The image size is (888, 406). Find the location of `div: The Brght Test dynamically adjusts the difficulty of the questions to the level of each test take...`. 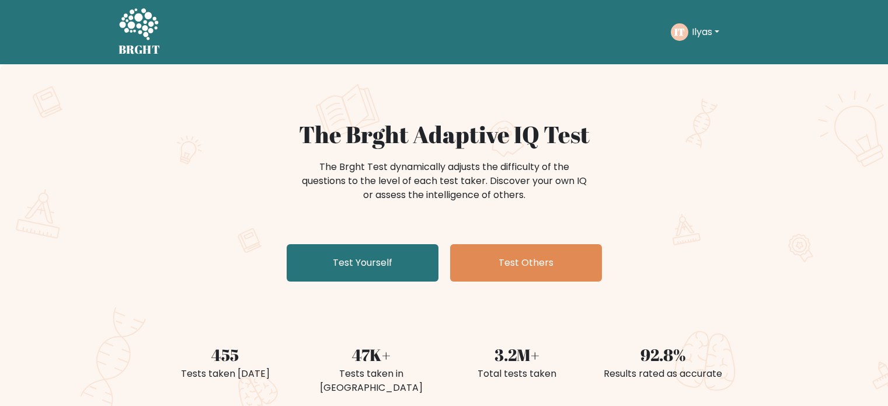

div: The Brght Test dynamically adjusts the difficulty of the questions to the level of each test take... is located at coordinates (444, 181).